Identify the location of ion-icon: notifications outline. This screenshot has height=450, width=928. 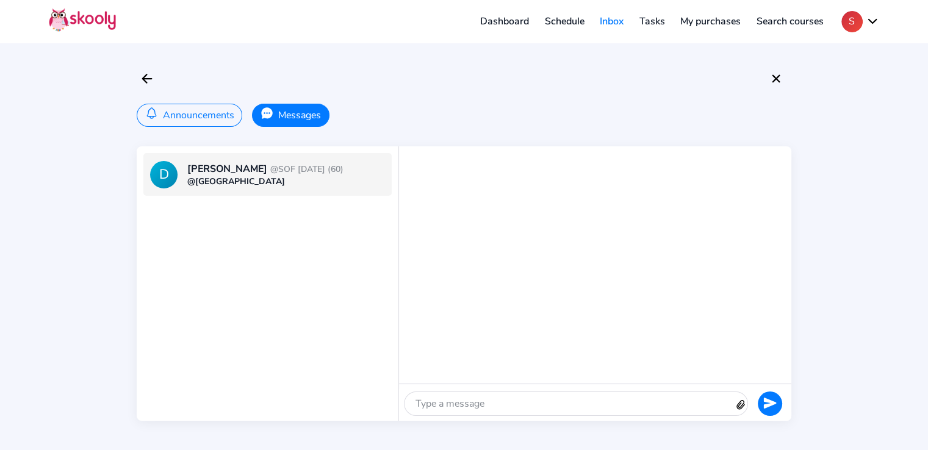
(151, 113).